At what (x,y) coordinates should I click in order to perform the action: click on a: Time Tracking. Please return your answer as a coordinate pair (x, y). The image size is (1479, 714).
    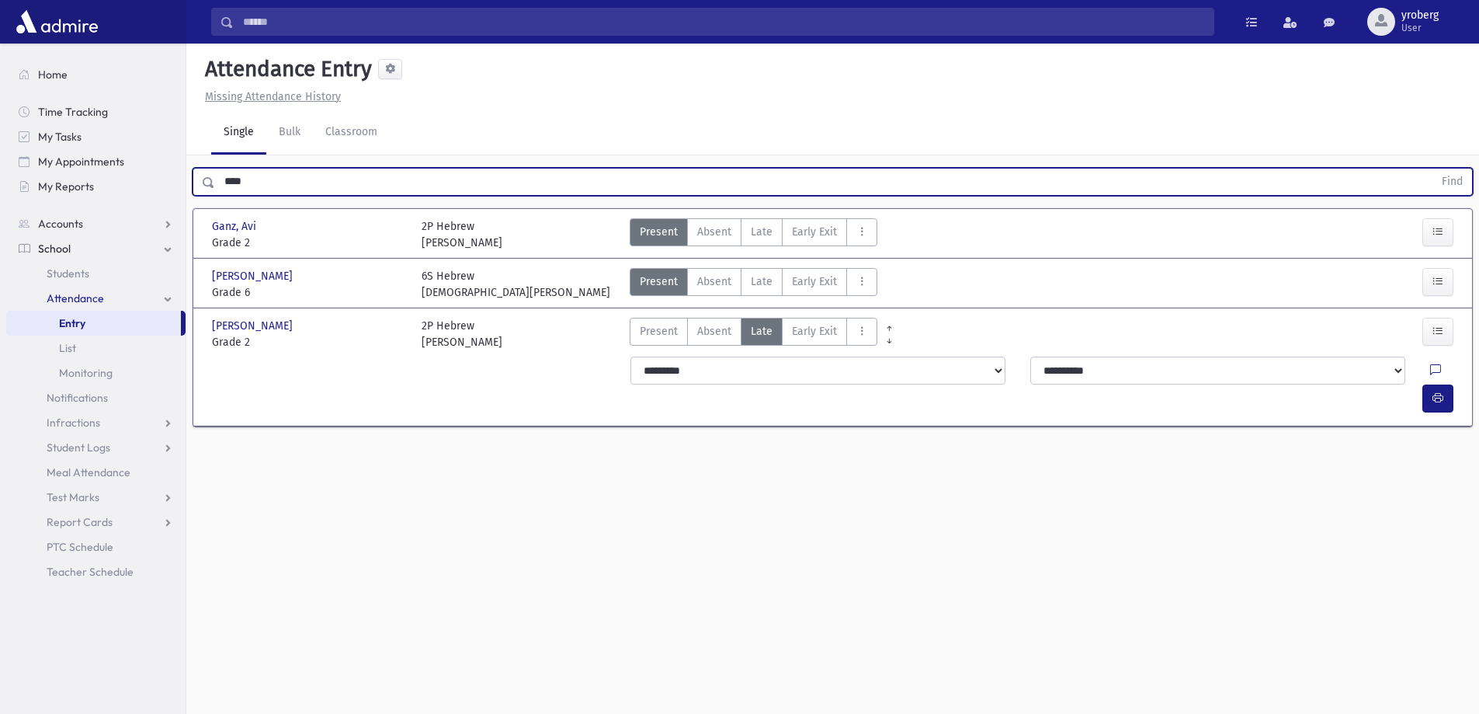
    Looking at the image, I should click on (96, 112).